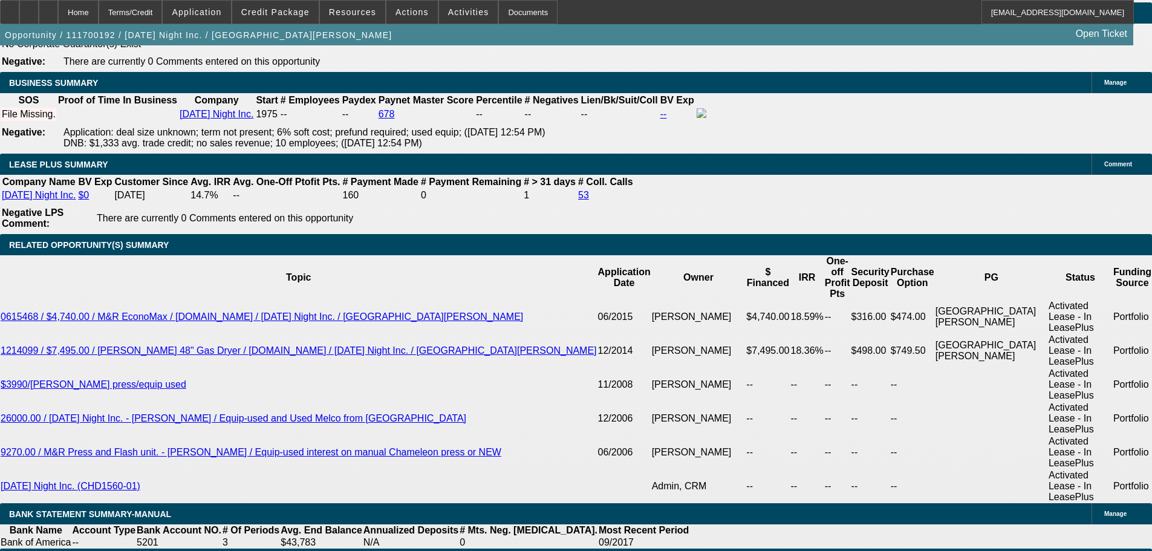 The width and height of the screenshot is (1152, 551). What do you see at coordinates (1119, 164) in the screenshot?
I see `span: Comment` at bounding box center [1119, 164].